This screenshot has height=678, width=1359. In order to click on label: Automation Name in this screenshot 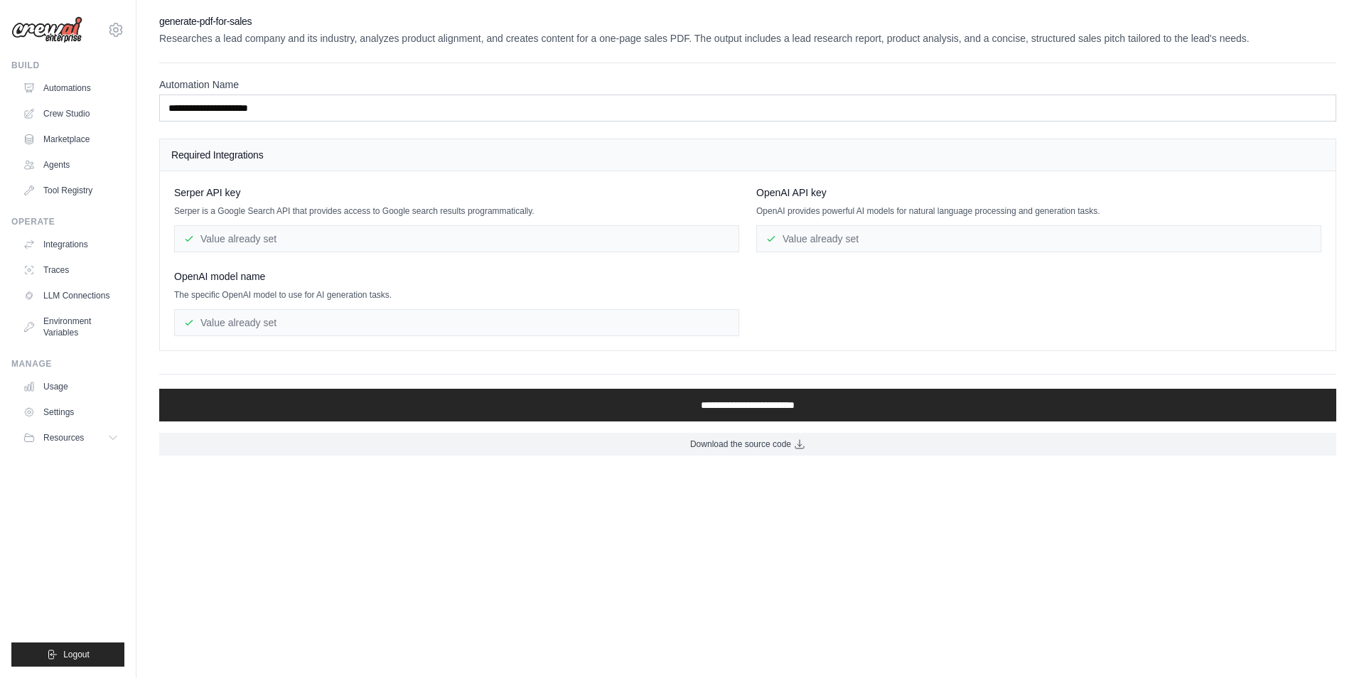, I will do `click(748, 85)`.